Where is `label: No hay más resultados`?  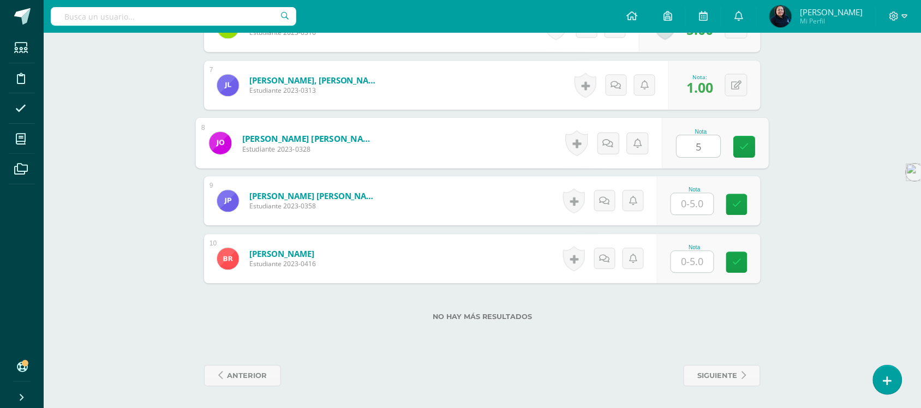
label: No hay más resultados is located at coordinates (482, 316).